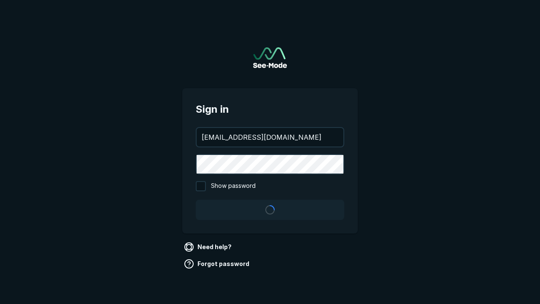 The image size is (540, 304). What do you see at coordinates (270, 137) in the screenshot?
I see `input: your@email.com` at bounding box center [270, 137].